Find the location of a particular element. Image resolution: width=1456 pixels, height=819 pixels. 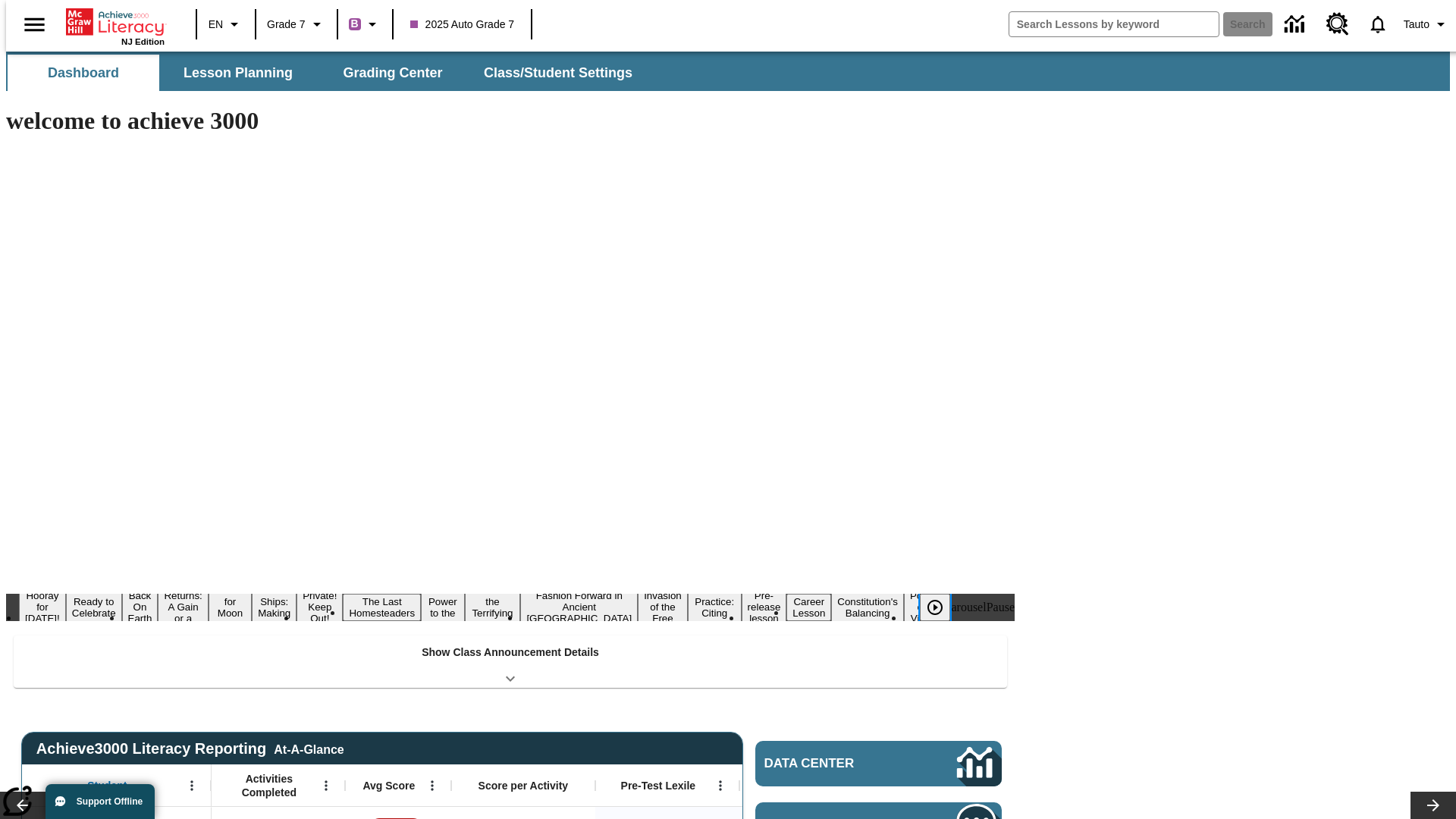

span: Pre-Test Lexile is located at coordinates (658, 785).